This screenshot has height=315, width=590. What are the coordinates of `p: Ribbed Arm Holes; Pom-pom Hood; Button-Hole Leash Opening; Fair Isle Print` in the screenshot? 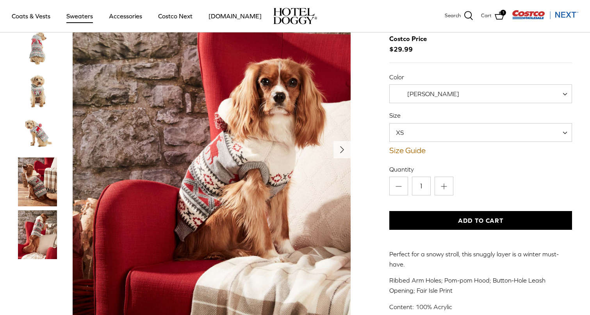 It's located at (481, 285).